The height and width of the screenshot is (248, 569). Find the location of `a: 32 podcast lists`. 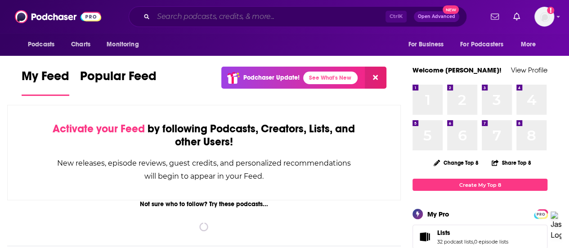

a: 32 podcast lists is located at coordinates (455, 241).